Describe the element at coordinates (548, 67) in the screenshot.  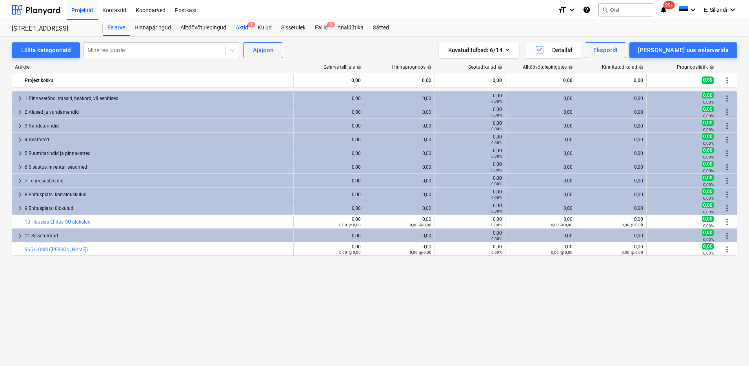
I see `div: Alltöövõtulepingutes` at that location.